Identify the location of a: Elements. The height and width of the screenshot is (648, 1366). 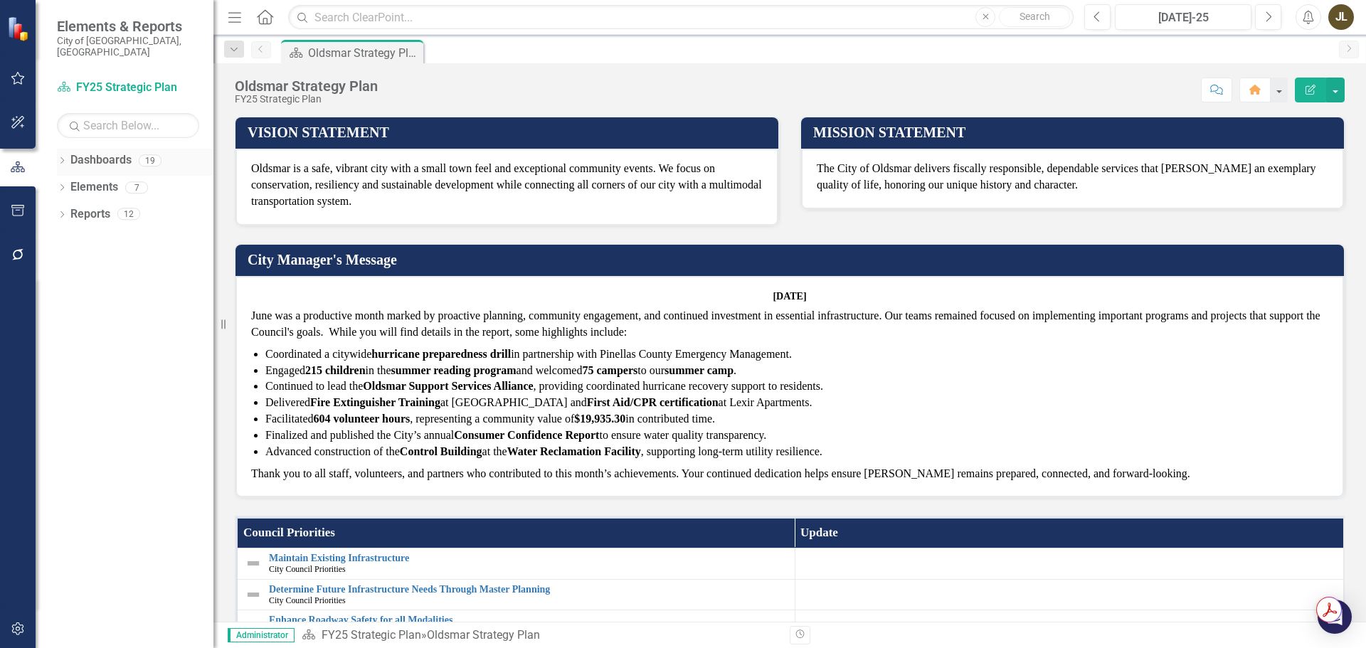
(94, 187).